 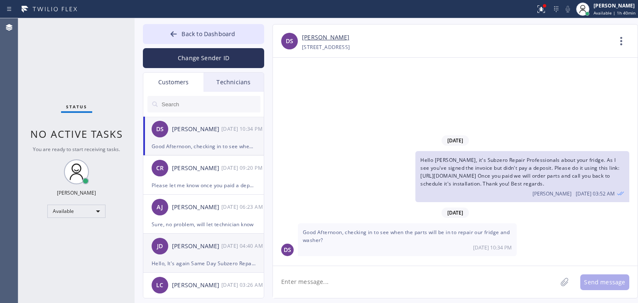 What do you see at coordinates (203, 185) in the screenshot?
I see `div: Please let me know once you paid a deposit so we'll immediately order parts.` at bounding box center [203, 185].